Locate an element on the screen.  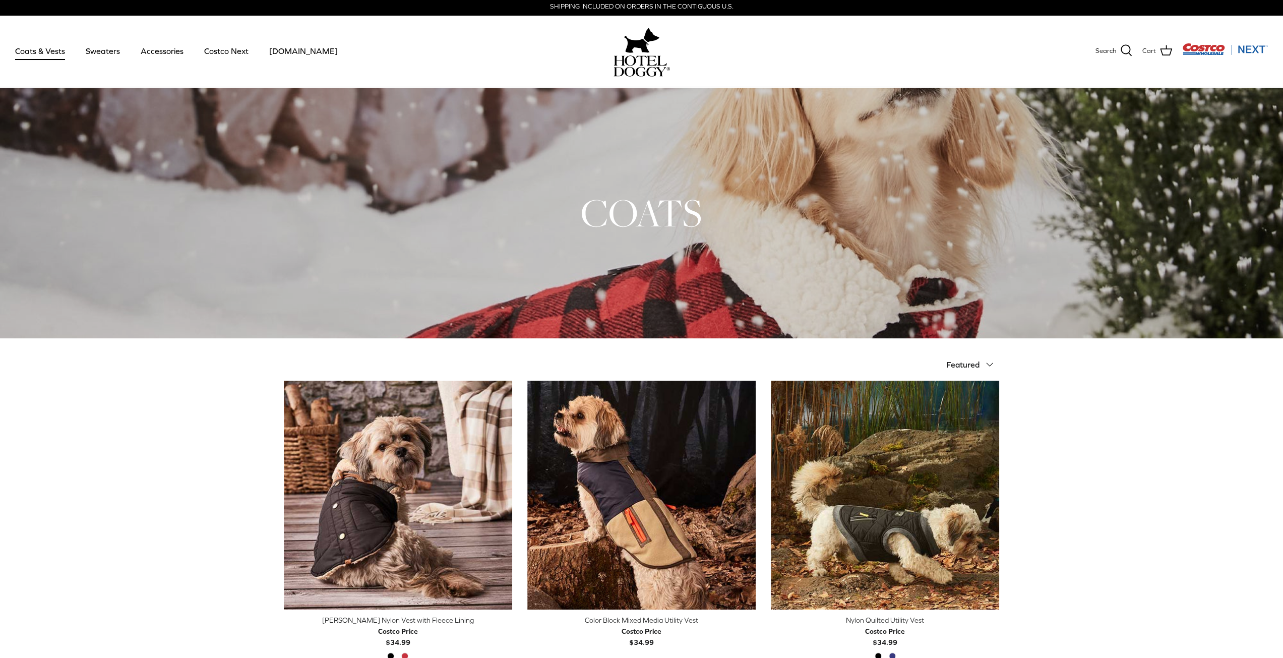
a: Coats & Vests is located at coordinates (40, 51).